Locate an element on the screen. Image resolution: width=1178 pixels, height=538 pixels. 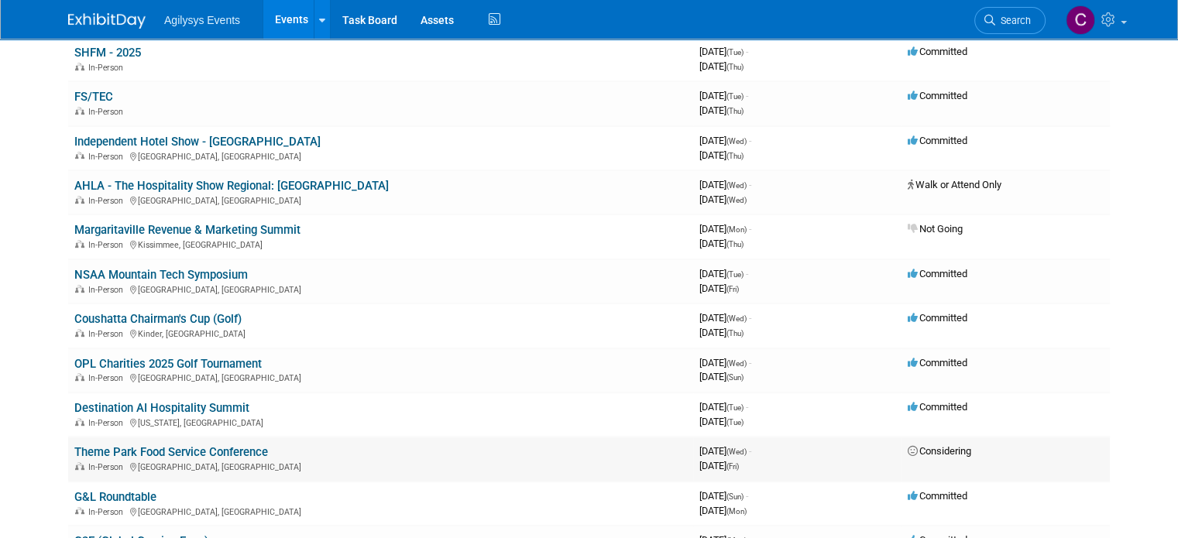
a: Theme Park Food Service Conference is located at coordinates (171, 452).